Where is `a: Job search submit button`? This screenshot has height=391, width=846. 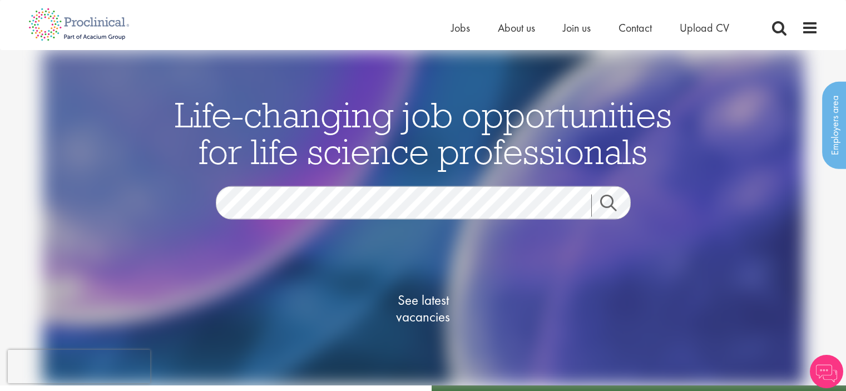
a: Job search submit button is located at coordinates (615, 205).